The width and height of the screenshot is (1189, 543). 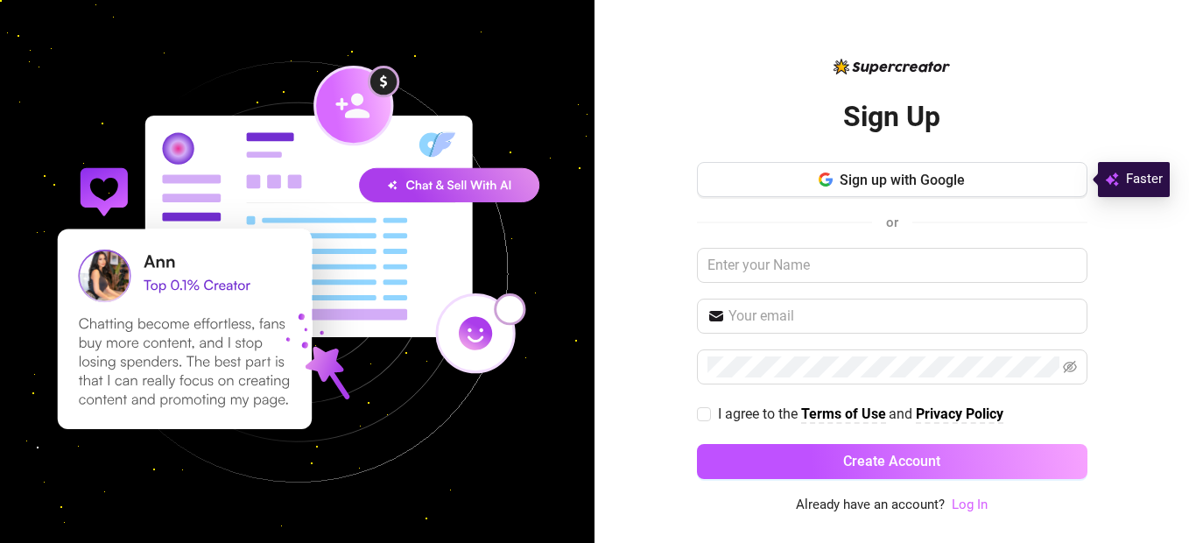 What do you see at coordinates (892, 179) in the screenshot?
I see `button: Sign up with Google` at bounding box center [892, 179].